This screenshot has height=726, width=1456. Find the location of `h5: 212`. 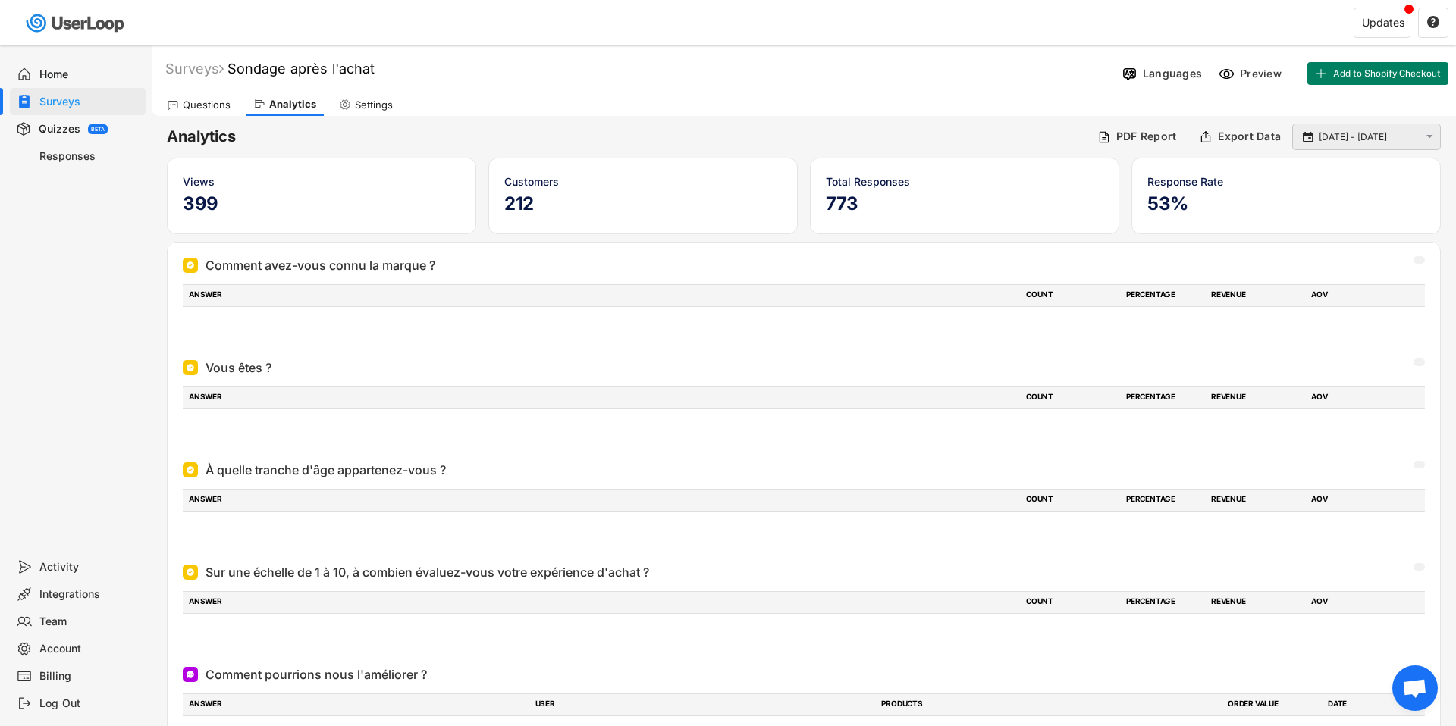

h5: 212 is located at coordinates (643, 204).